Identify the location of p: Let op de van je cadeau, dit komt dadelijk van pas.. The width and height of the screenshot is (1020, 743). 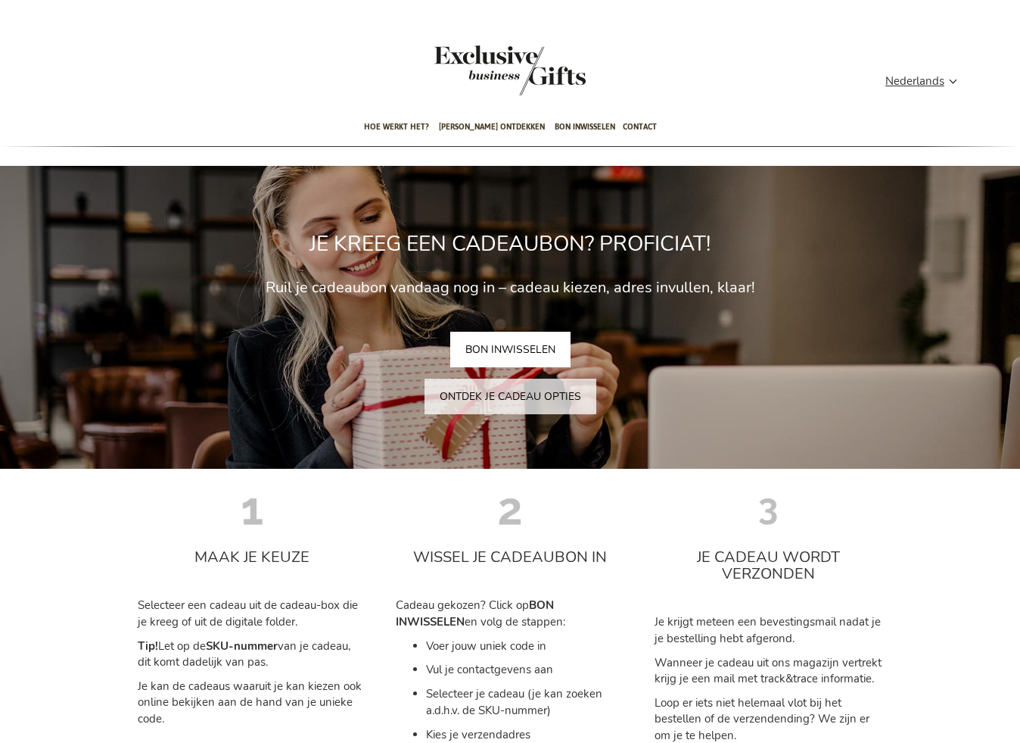
(251, 654).